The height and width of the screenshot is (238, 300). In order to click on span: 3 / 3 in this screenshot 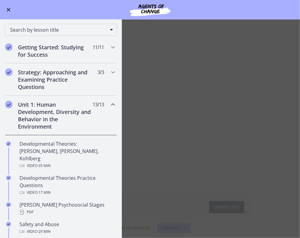, I will do `click(100, 72)`.